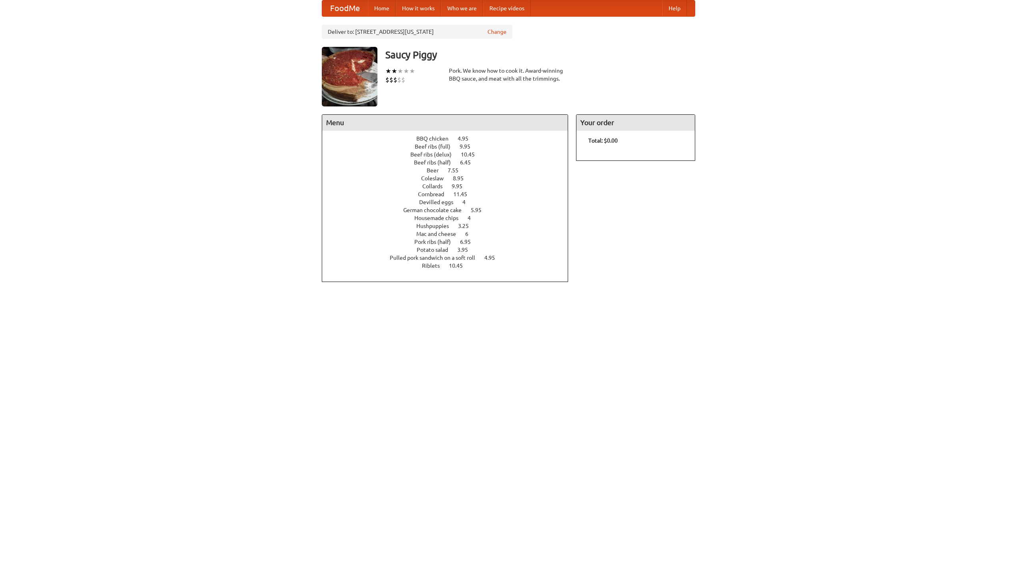 The width and height of the screenshot is (1017, 562). I want to click on a: Help, so click(675, 8).